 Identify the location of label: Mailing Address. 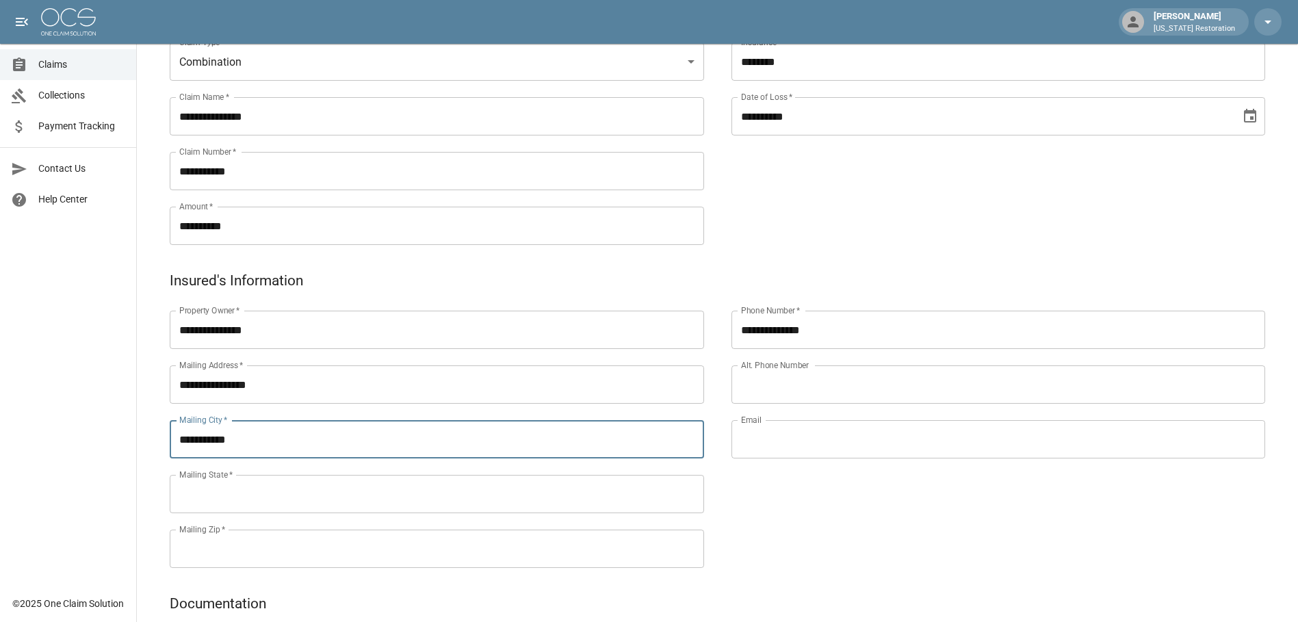
(211, 365).